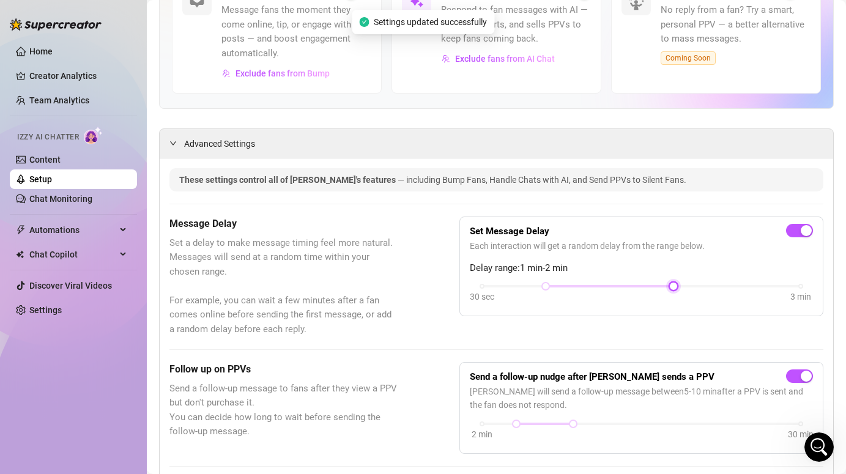 Image resolution: width=846 pixels, height=474 pixels. I want to click on span: Chat Copilot, so click(73, 254).